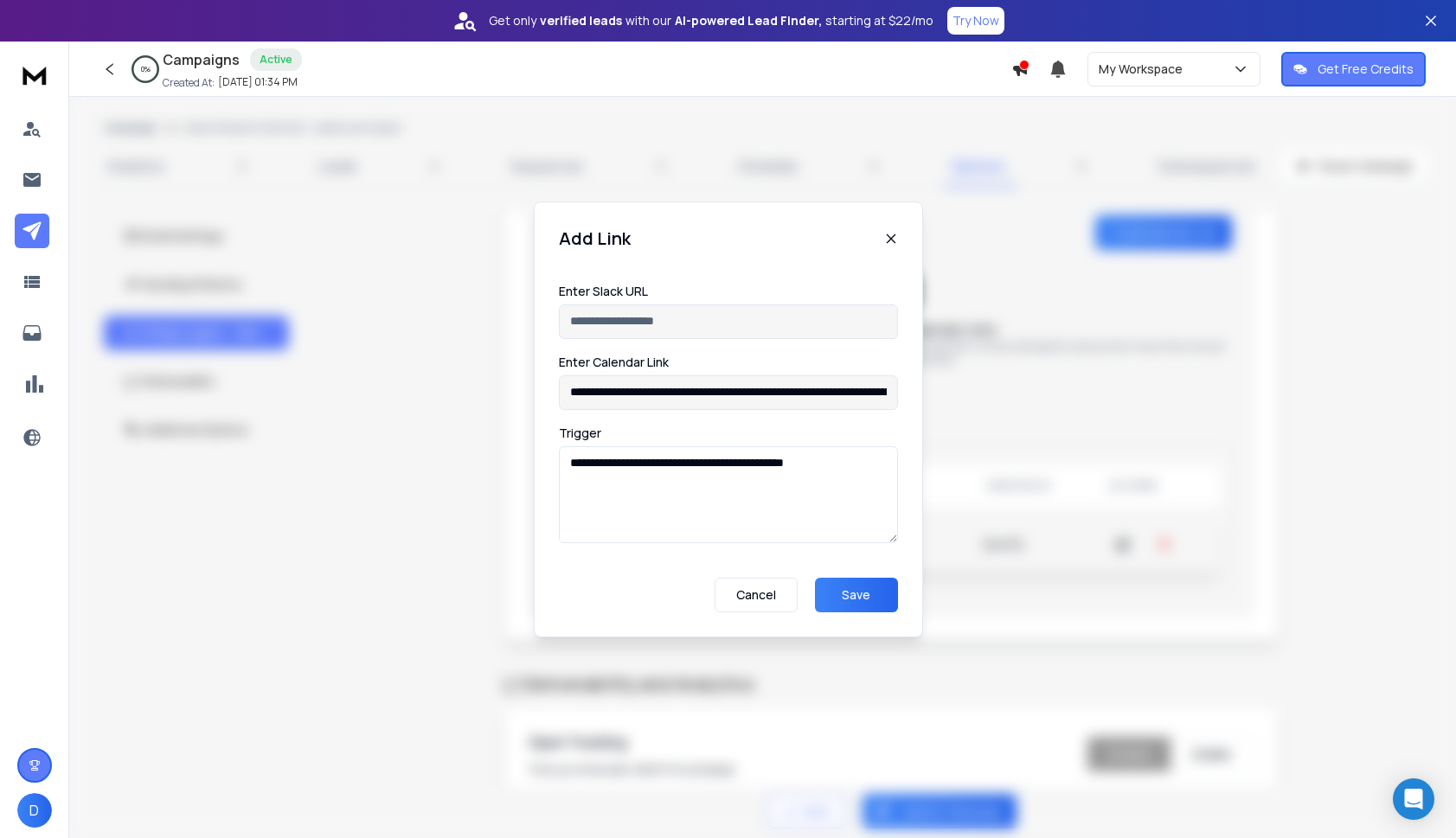 Image resolution: width=1456 pixels, height=838 pixels. I want to click on h1: Campaigns, so click(200, 60).